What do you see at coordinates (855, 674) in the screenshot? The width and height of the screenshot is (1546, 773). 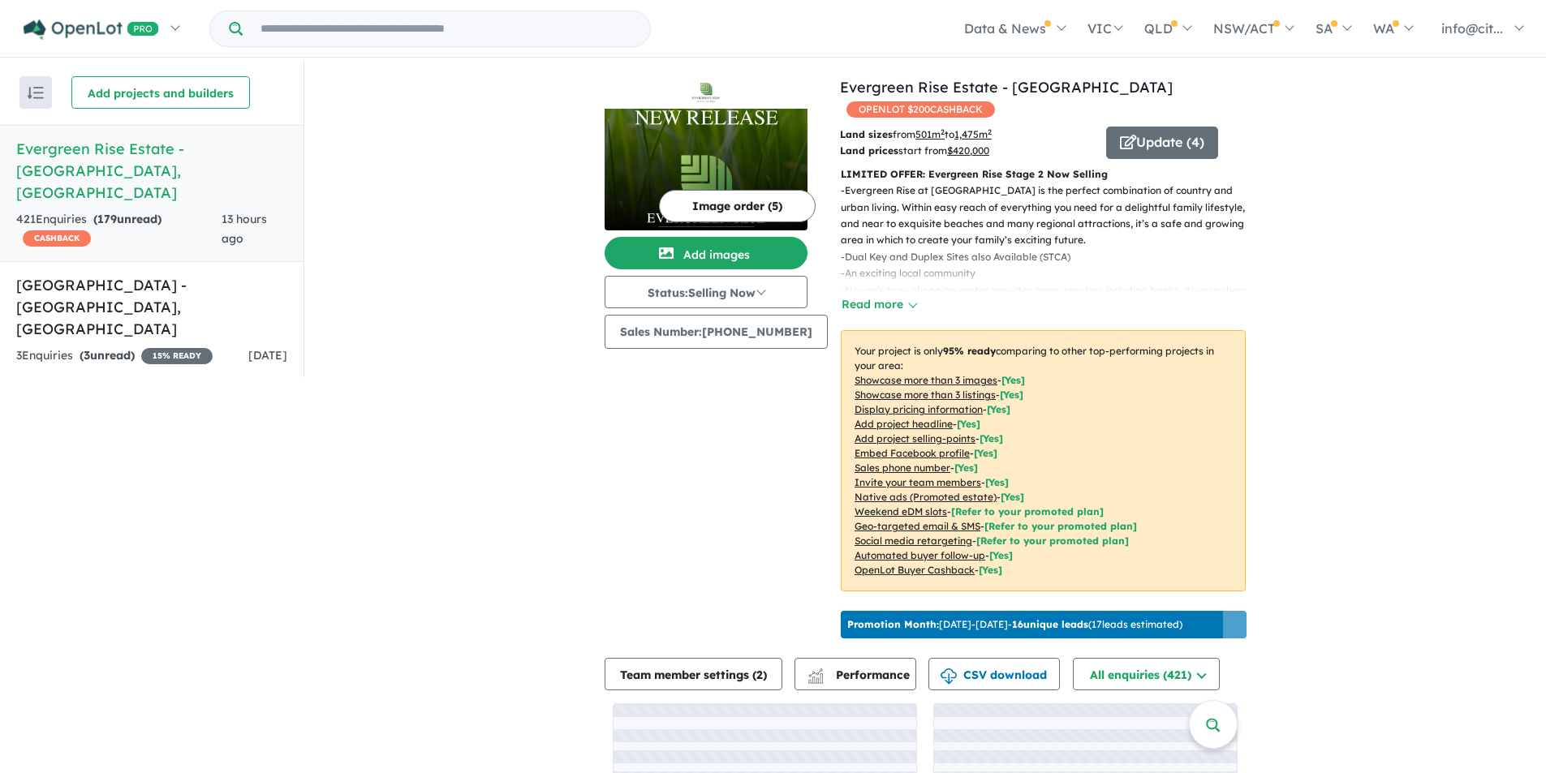 I see `button: Performance` at bounding box center [855, 674].